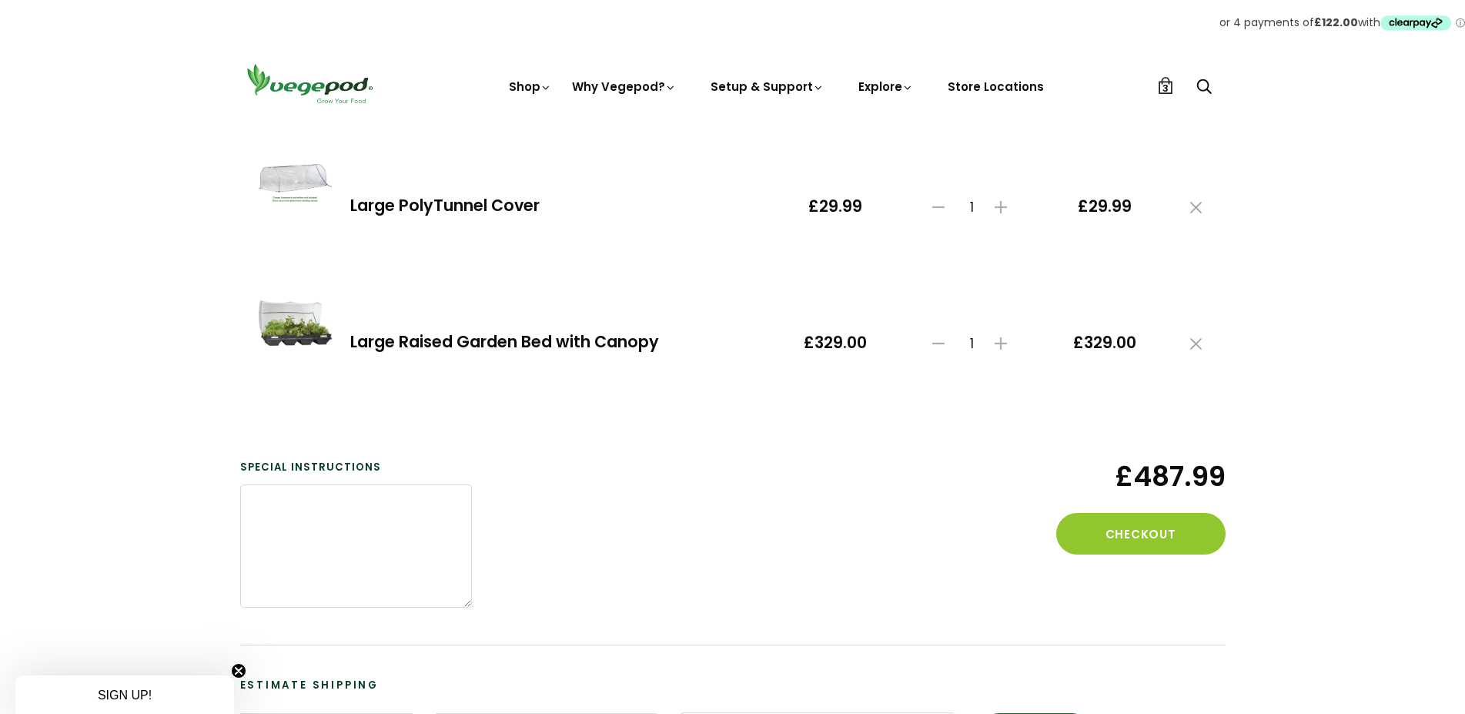  I want to click on span: 3, so click(1165, 88).